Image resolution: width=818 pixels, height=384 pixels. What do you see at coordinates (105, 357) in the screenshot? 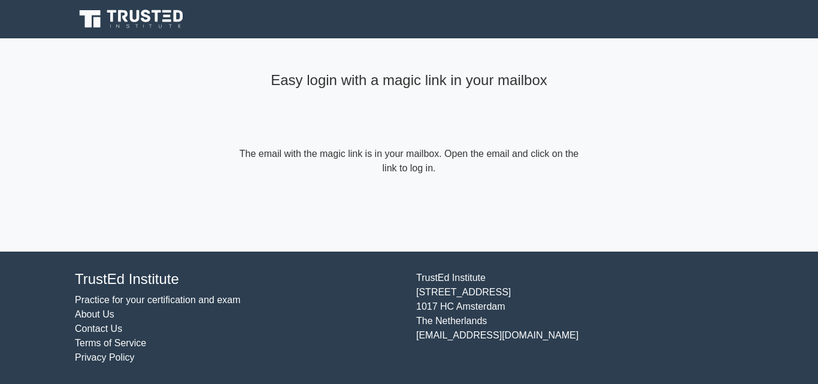
I see `a: Privacy Policy` at bounding box center [105, 357].